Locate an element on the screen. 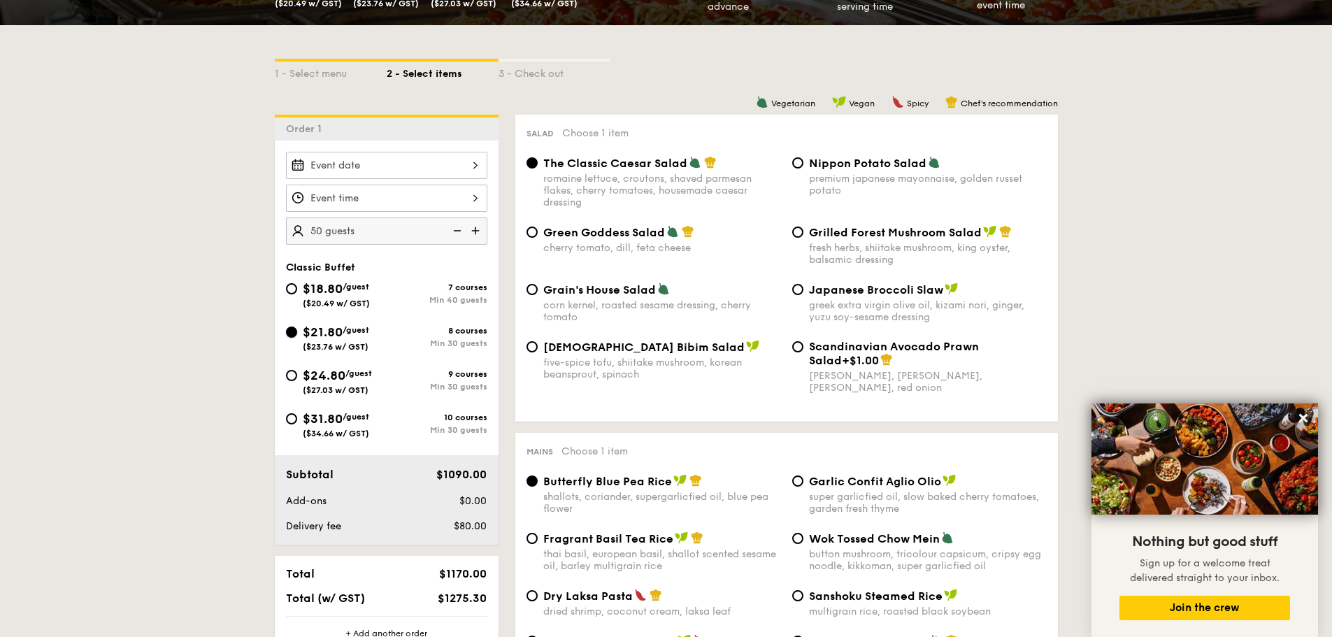  div: shallots, coriander, supergarlicfied oil, blue pea flower is located at coordinates (662, 503).